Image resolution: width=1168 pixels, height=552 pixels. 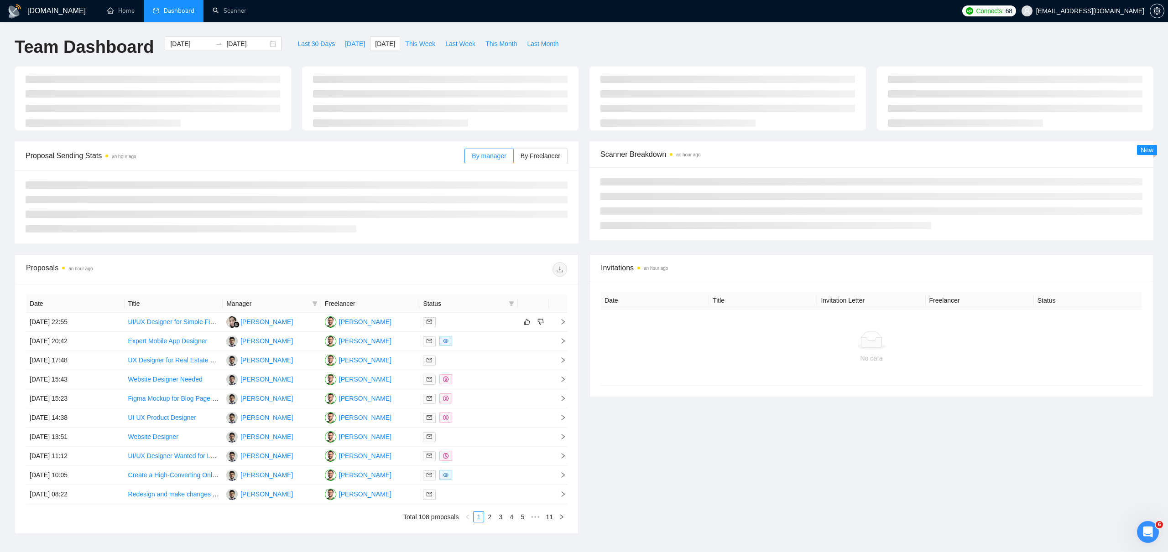 What do you see at coordinates (174, 342) in the screenshot?
I see `td: Expert Mobile App Designer` at bounding box center [174, 342].